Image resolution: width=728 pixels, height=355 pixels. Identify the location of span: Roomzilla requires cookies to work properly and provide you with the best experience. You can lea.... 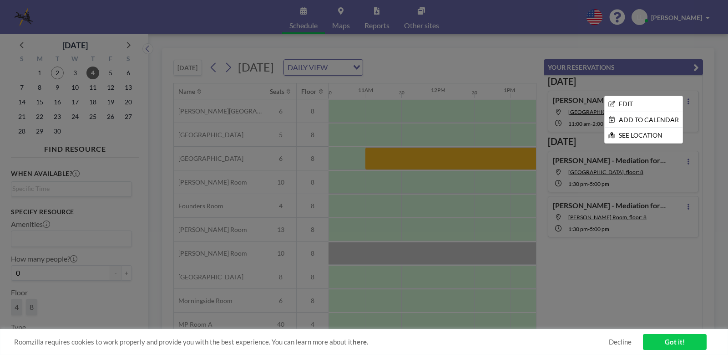
(311, 341).